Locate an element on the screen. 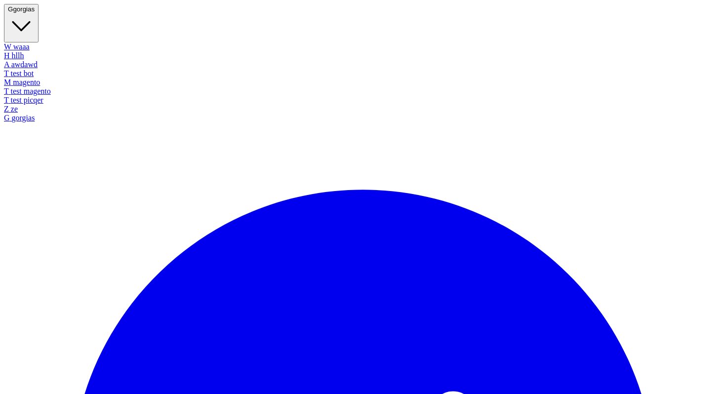  div: test bot is located at coordinates (363, 74).